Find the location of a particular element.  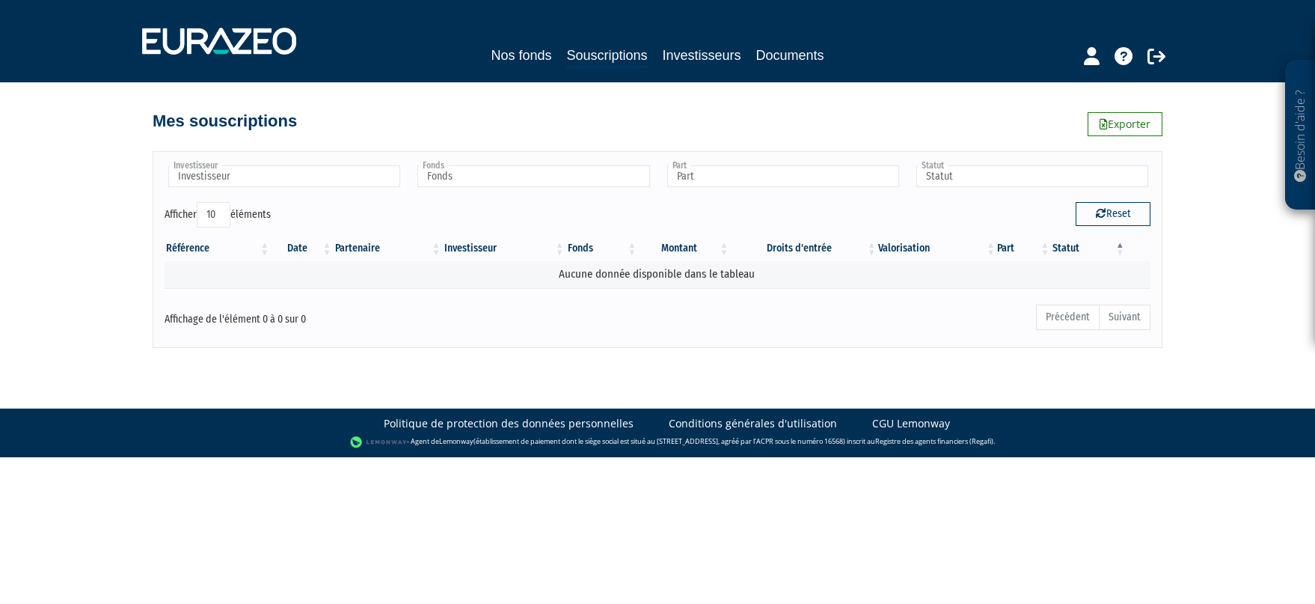

button: Reset is located at coordinates (1113, 214).